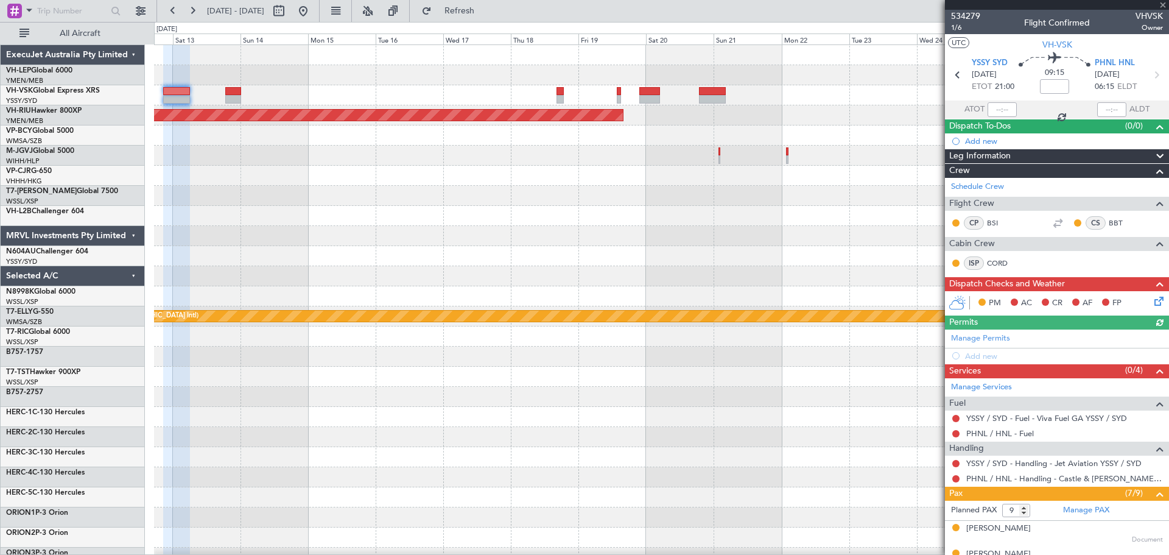 The image size is (1169, 555). I want to click on a: T7-RICGlobal 6000, so click(38, 332).